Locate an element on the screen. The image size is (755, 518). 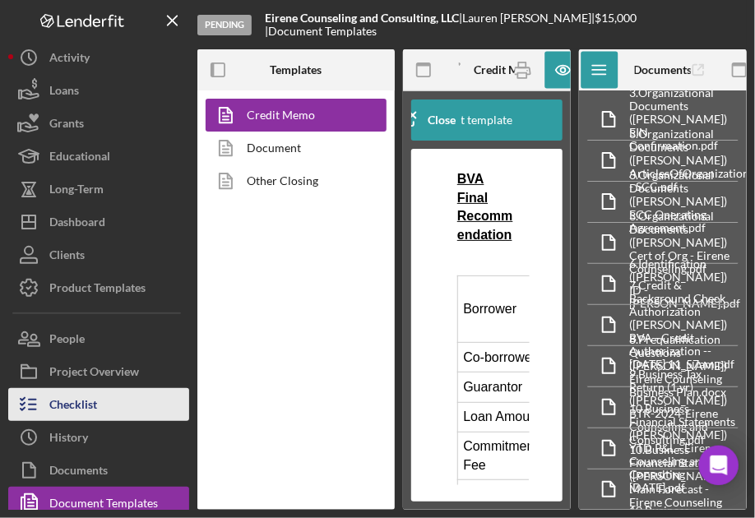
a: Other Closing is located at coordinates (292, 181).